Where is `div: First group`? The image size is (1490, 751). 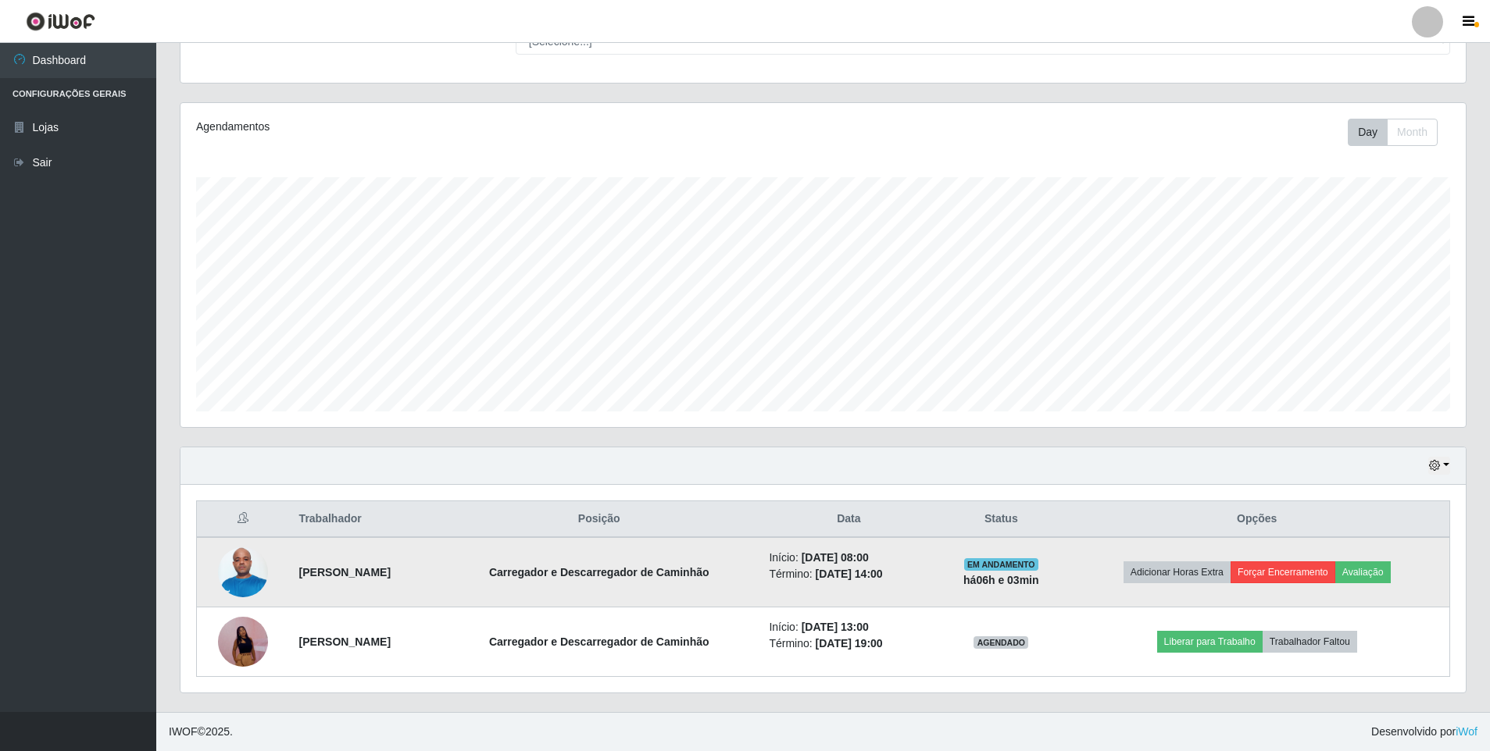
div: First group is located at coordinates (1392, 132).